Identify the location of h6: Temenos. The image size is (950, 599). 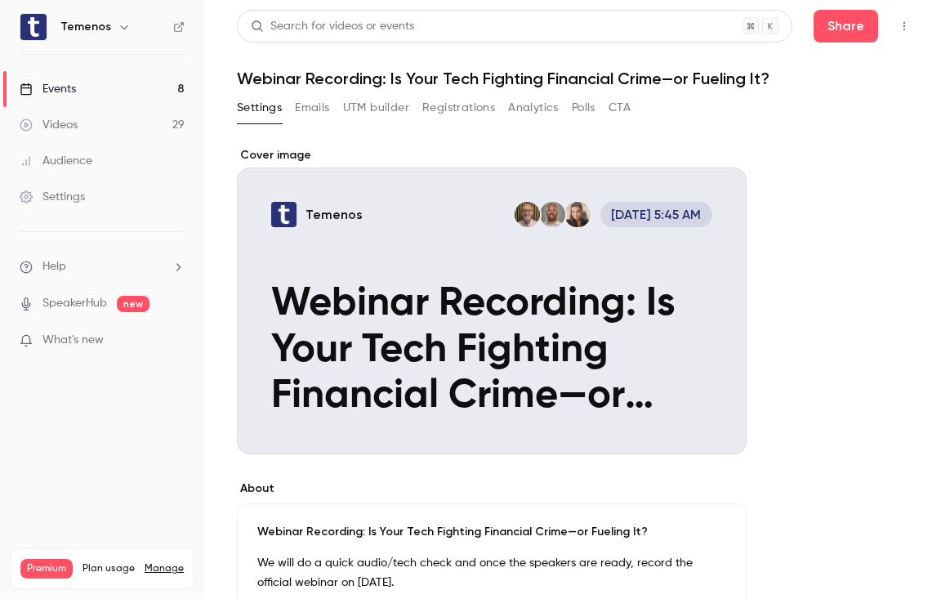
(86, 27).